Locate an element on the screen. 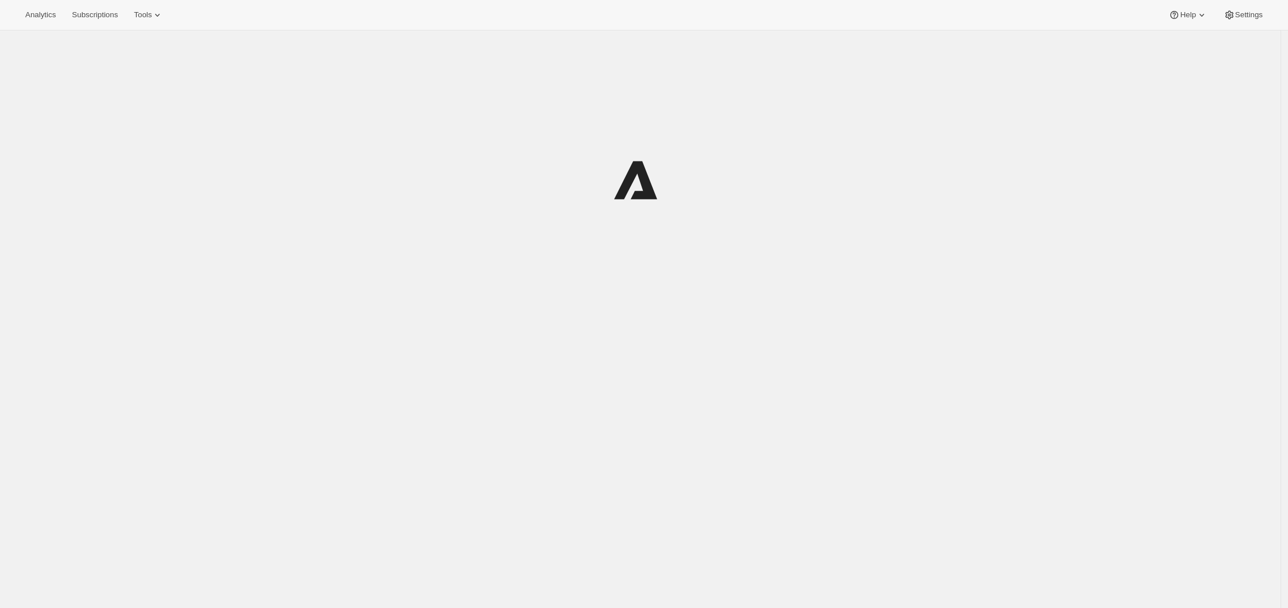  span: Help is located at coordinates (1187, 15).